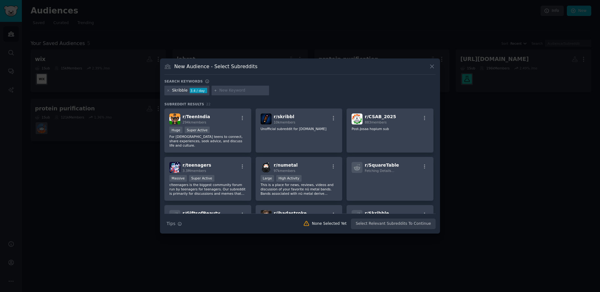 This screenshot has width=600, height=292. What do you see at coordinates (208, 104) in the screenshot?
I see `span: 22` at bounding box center [208, 104].